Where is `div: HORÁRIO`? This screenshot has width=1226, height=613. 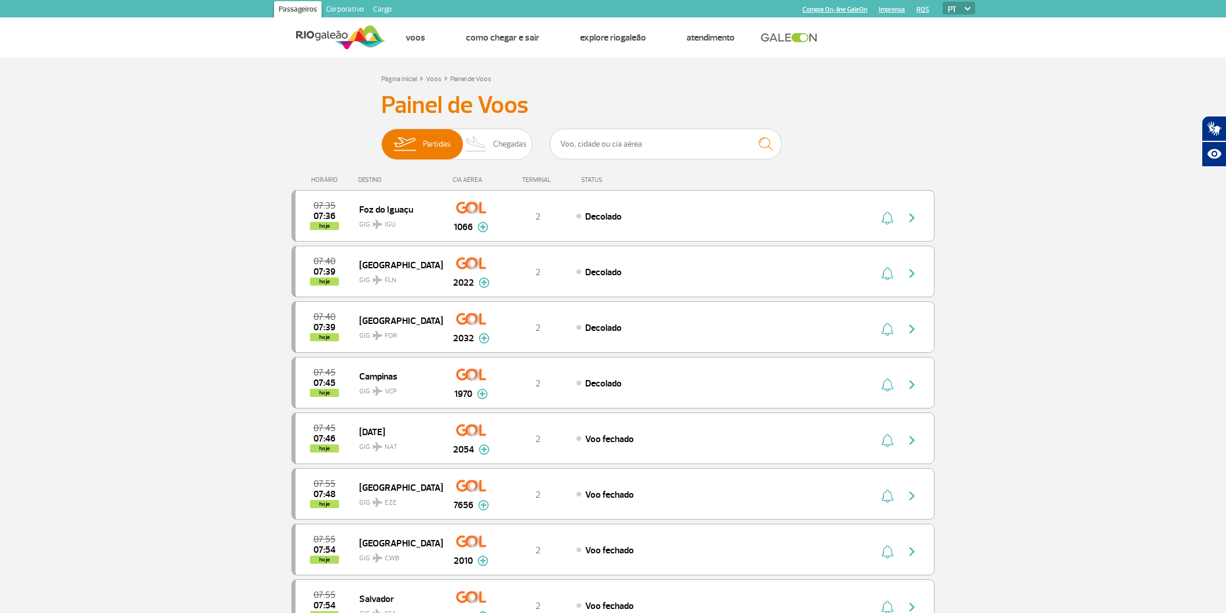
div: HORÁRIO is located at coordinates (326, 180).